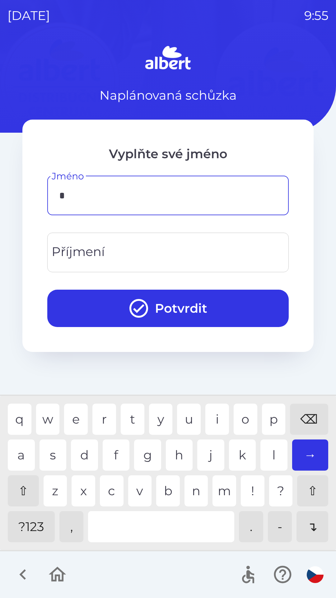 This screenshot has height=598, width=336. What do you see at coordinates (168, 59) in the screenshot?
I see `img: Logo` at bounding box center [168, 59].